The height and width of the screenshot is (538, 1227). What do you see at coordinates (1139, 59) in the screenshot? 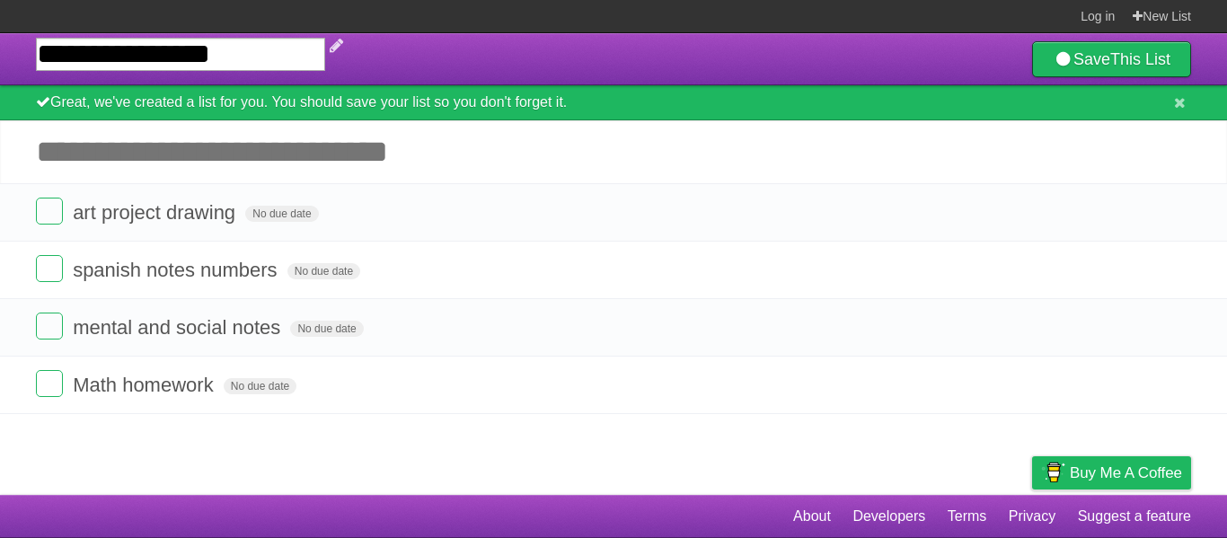
I see `b: This List` at bounding box center [1139, 59].